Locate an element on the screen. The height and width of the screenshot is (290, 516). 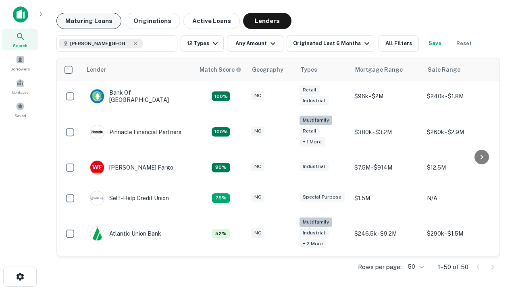
button: Maturing Loans is located at coordinates (89, 21).